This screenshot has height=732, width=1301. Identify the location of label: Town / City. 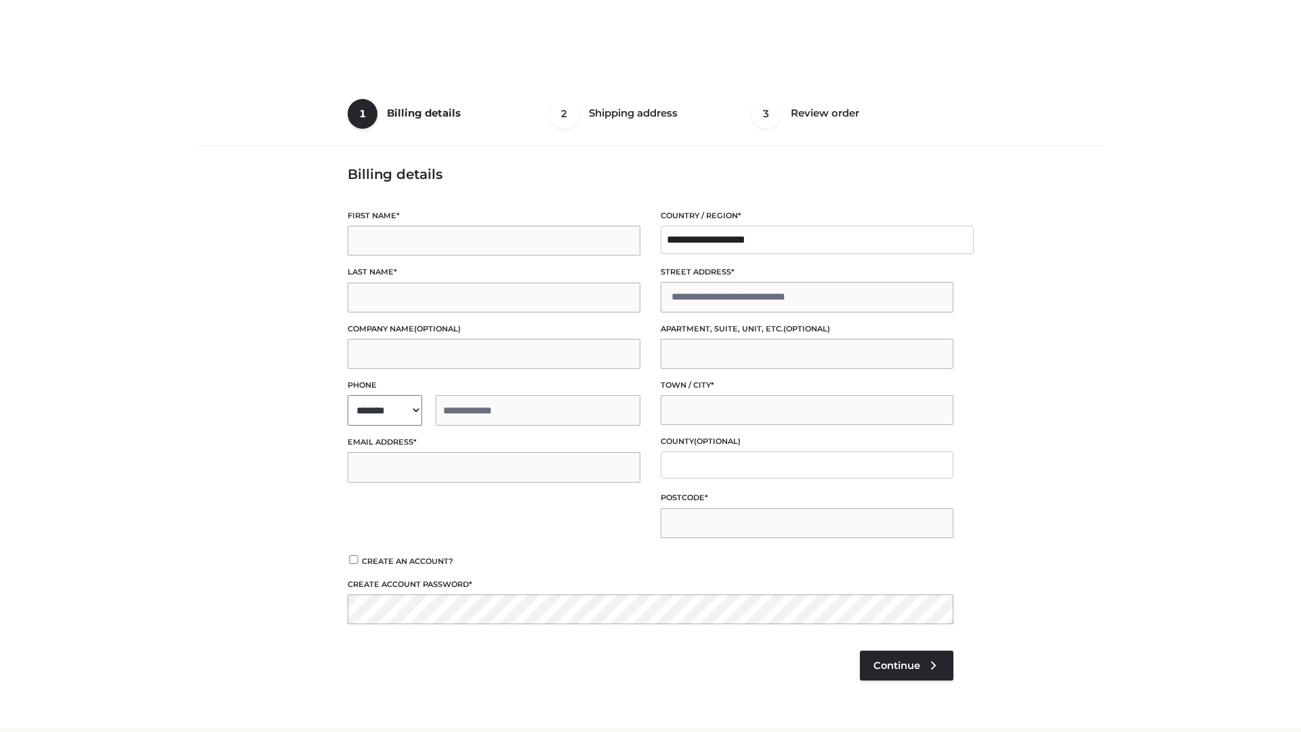
(807, 385).